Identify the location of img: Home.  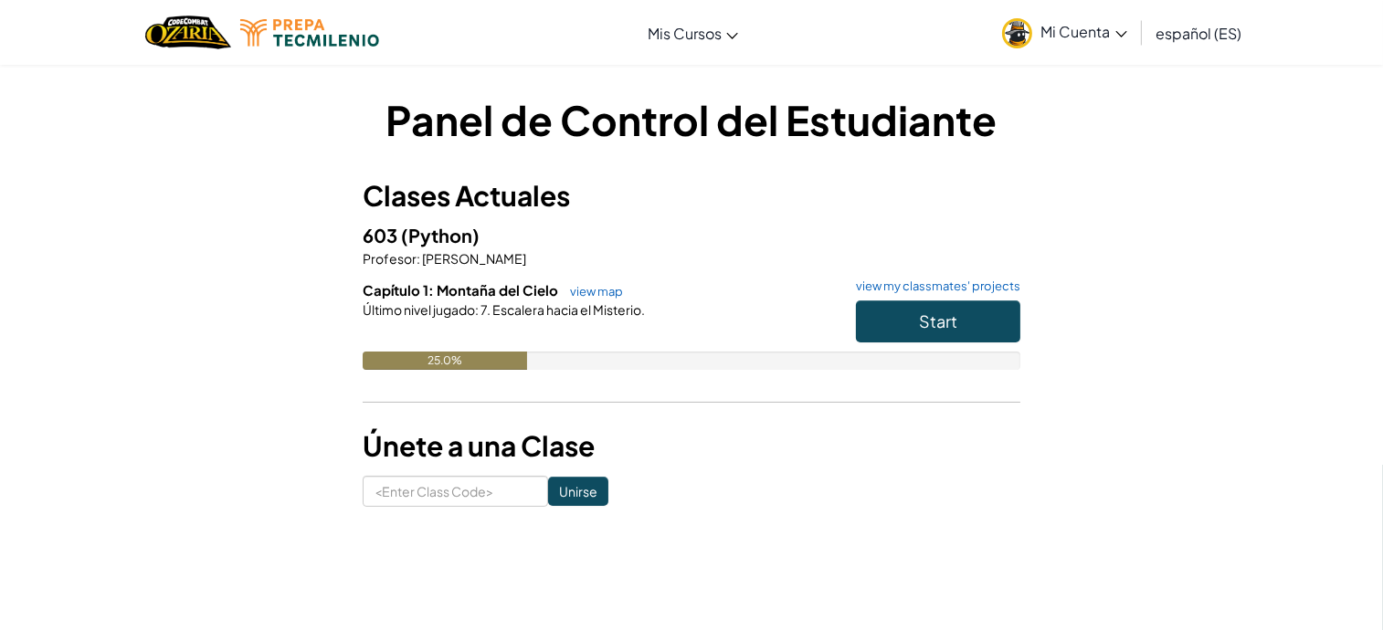
(187, 32).